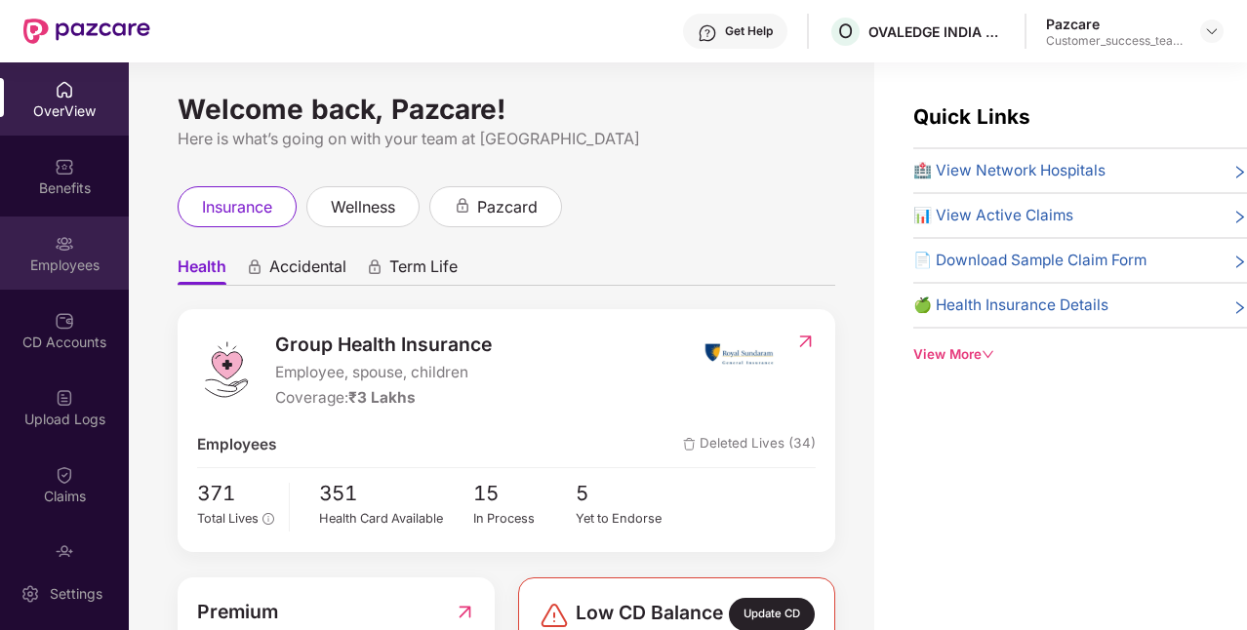 This screenshot has height=630, width=1247. I want to click on span: Accidental, so click(307, 270).